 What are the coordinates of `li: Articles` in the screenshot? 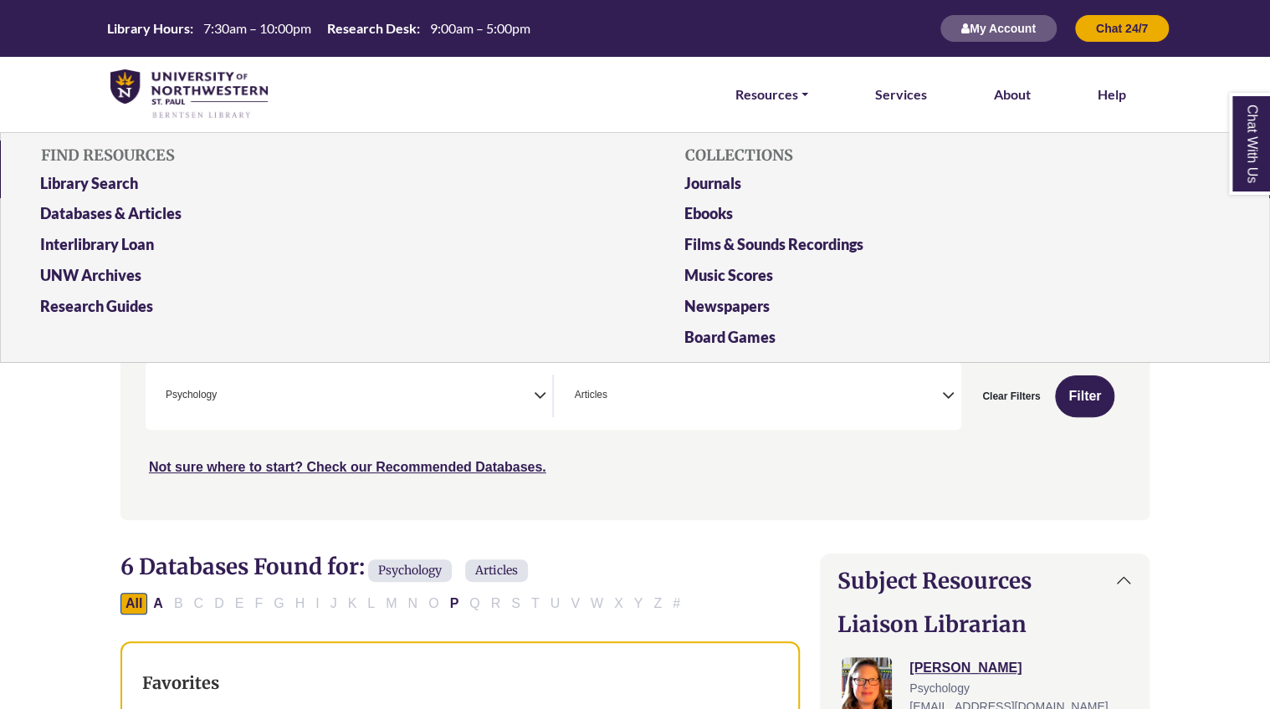 It's located at (586, 395).